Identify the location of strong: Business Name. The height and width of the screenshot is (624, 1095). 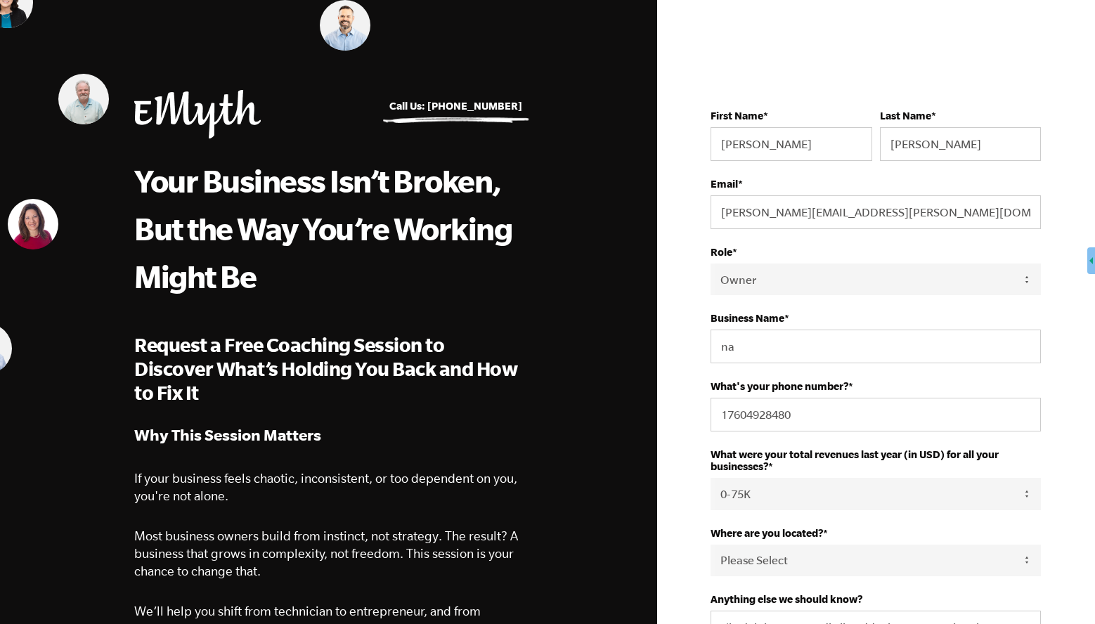
(747, 318).